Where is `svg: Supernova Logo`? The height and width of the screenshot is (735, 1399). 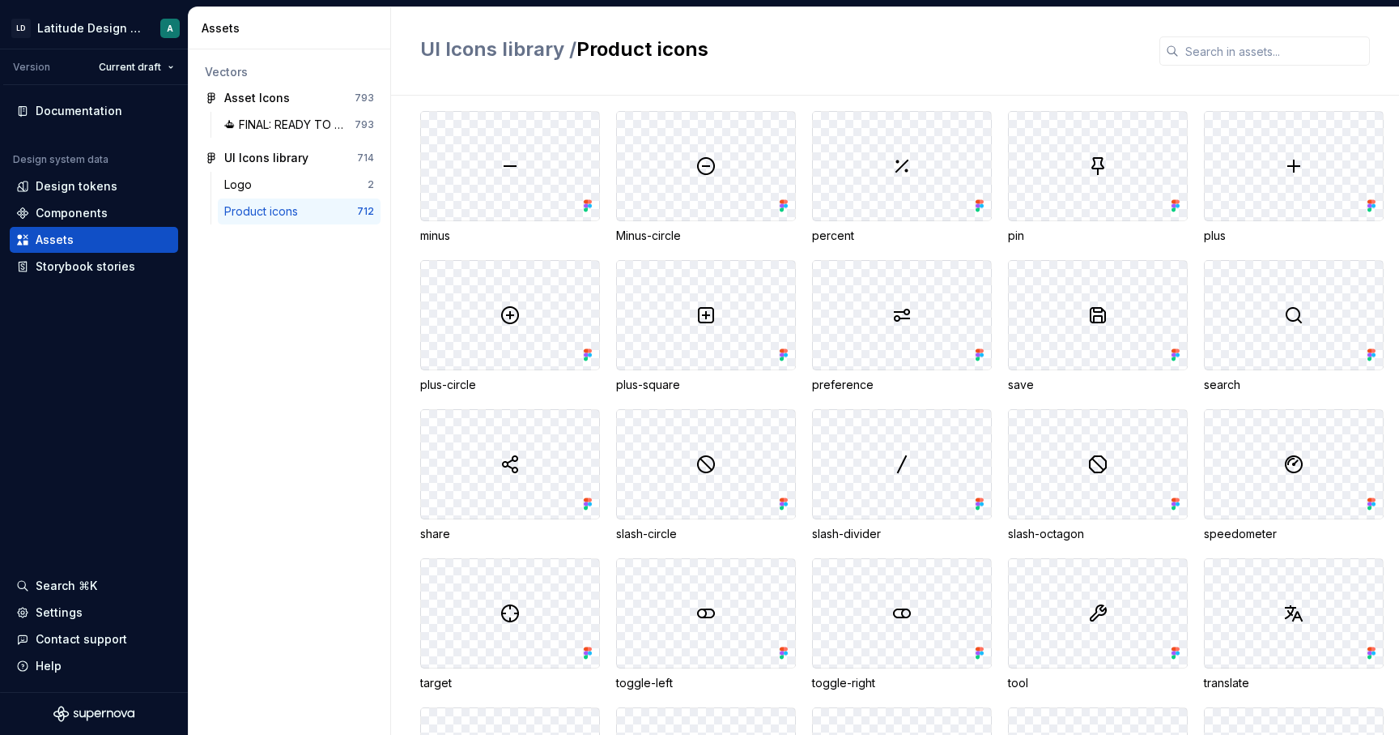 svg: Supernova Logo is located at coordinates (94, 714).